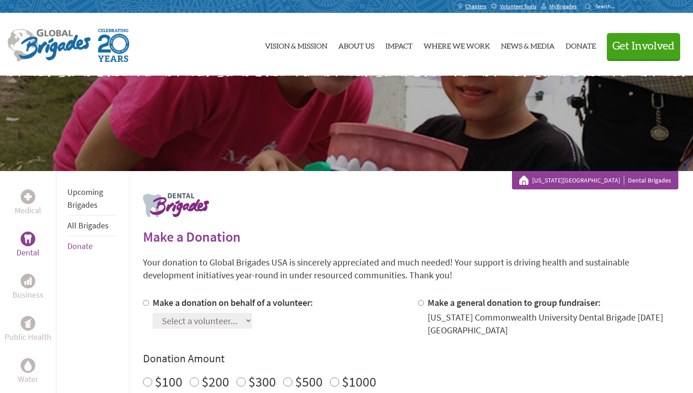 This screenshot has height=393, width=693. Describe the element at coordinates (359, 381) in the screenshot. I see `label: $1000` at that location.